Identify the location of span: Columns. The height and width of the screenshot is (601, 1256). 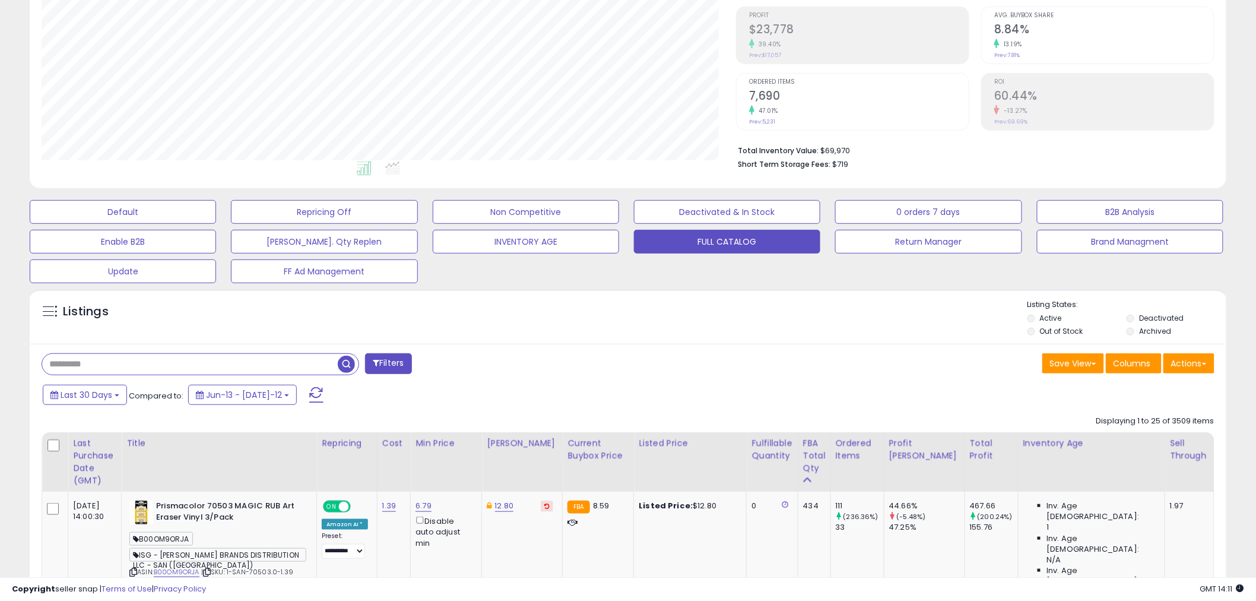
(1132, 363).